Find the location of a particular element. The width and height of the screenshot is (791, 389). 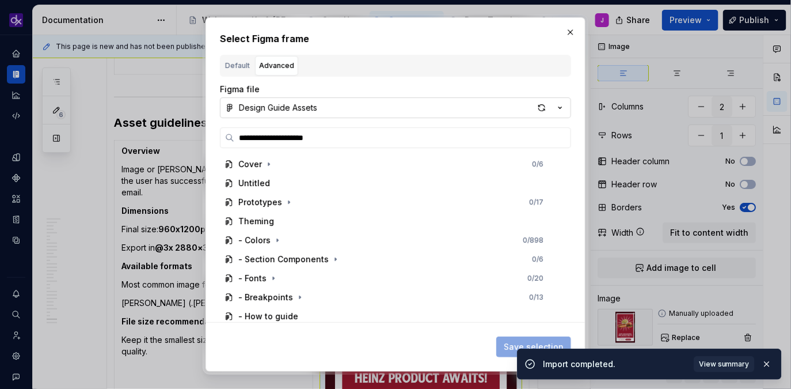

div: Default is located at coordinates (237, 66).